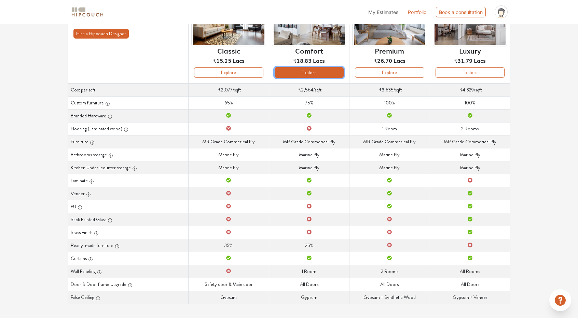  Describe the element at coordinates (306, 90) in the screenshot. I see `span: ₹2,564` at that location.